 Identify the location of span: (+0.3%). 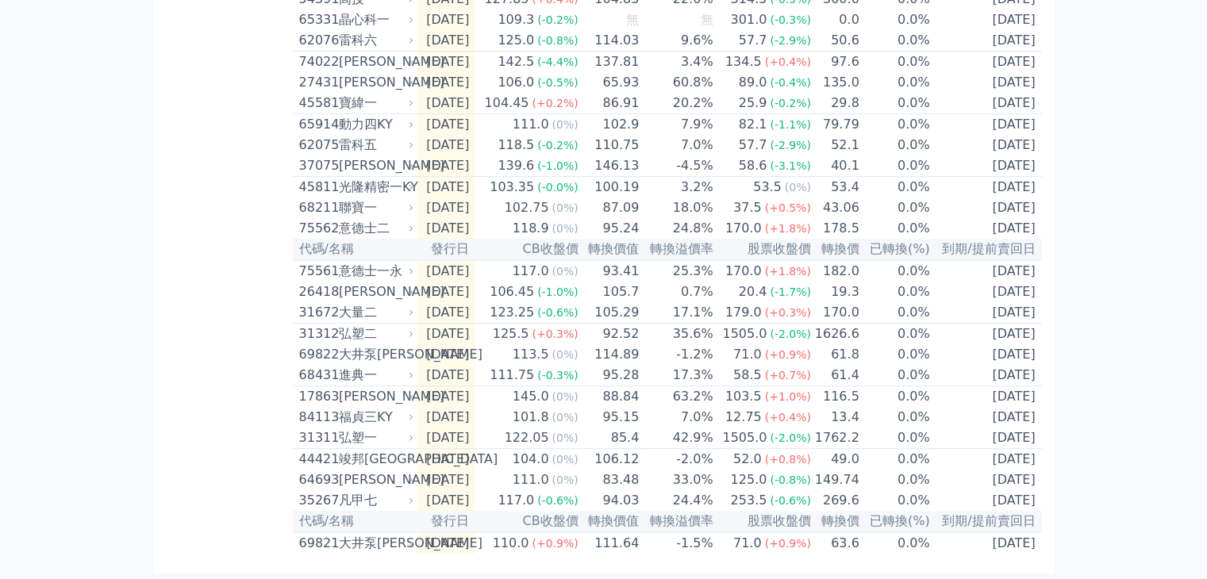
(555, 334).